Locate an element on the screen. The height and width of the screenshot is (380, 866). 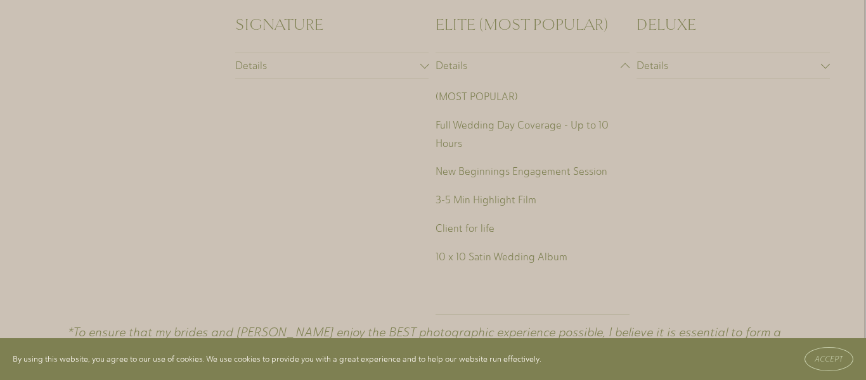
p: 10 x 10 Satin Wedding Album is located at coordinates (532, 257).